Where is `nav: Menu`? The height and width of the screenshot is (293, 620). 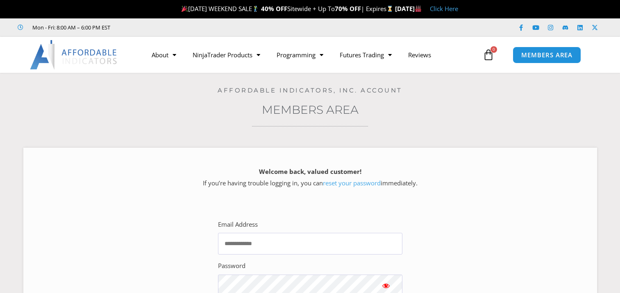
nav: Menu is located at coordinates (312, 55).